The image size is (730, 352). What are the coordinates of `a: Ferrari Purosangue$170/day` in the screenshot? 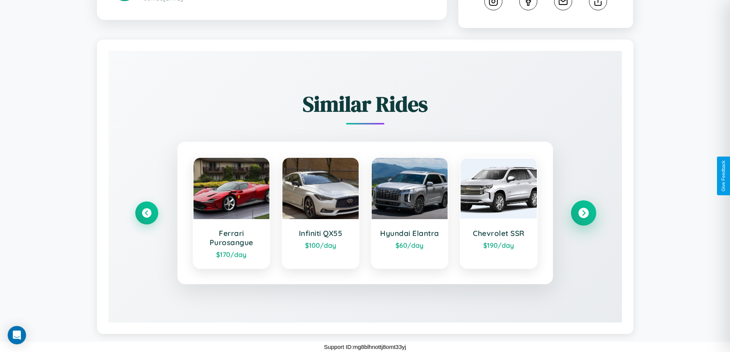 It's located at (231, 213).